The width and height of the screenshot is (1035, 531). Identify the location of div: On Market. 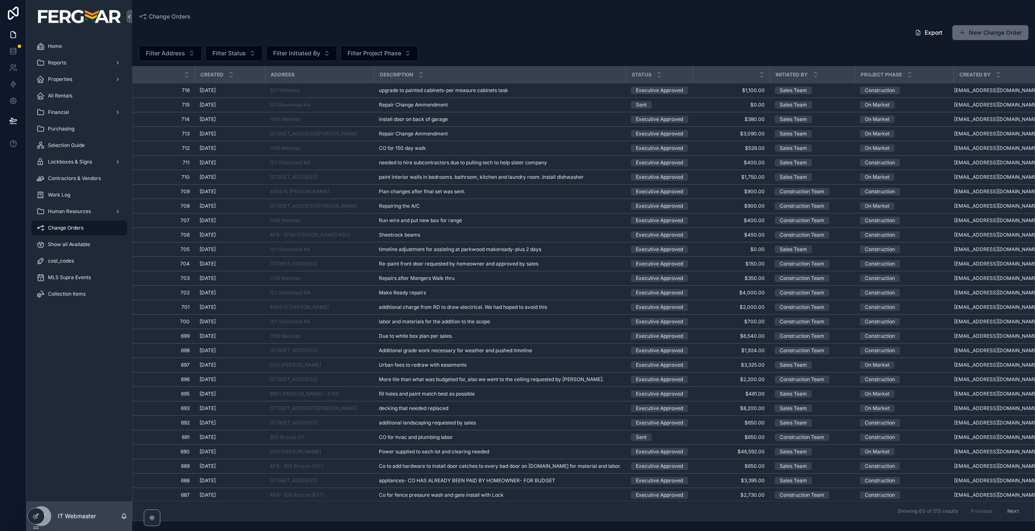
(877, 206).